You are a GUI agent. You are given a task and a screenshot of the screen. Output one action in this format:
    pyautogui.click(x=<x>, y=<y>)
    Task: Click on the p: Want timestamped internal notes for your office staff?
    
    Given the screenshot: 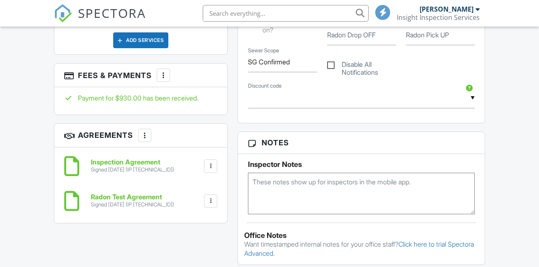 What is the action you would take?
    pyautogui.click(x=361, y=249)
    